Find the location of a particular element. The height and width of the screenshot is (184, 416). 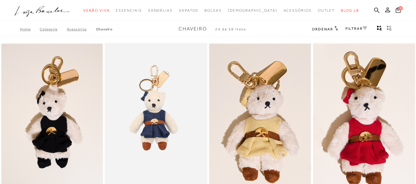

button: Mostrar 4 produtos por linha is located at coordinates (379, 29).